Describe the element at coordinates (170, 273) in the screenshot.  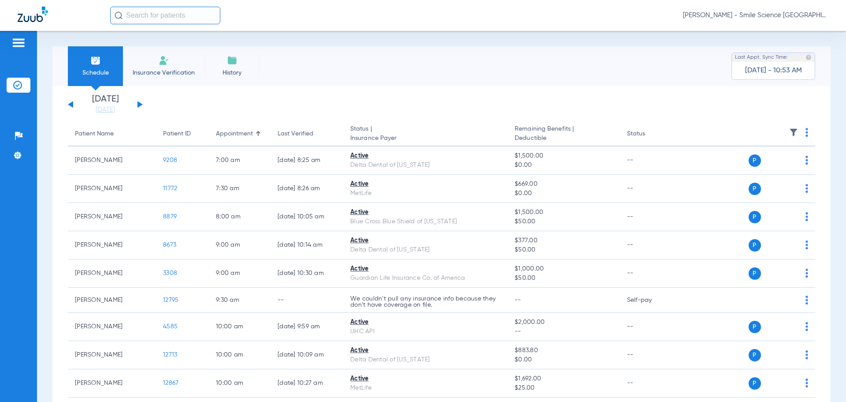
I see `span: 3308` at that location.